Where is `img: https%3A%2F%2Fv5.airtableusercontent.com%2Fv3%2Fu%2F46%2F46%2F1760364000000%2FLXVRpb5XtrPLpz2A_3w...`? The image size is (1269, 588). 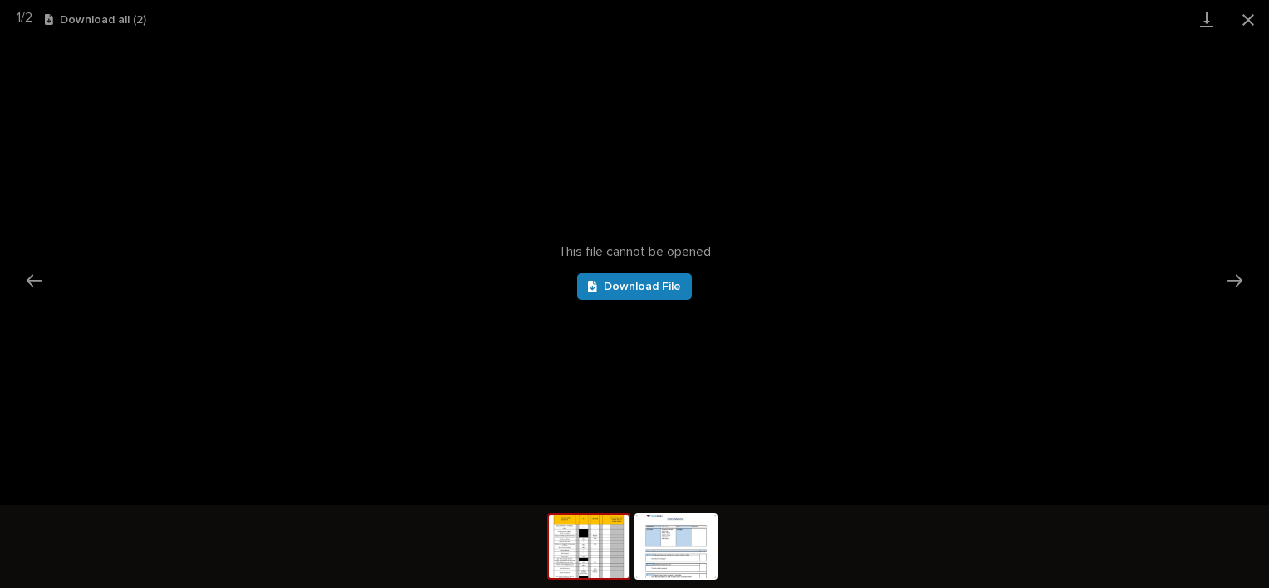 img: https%3A%2F%2Fv5.airtableusercontent.com%2Fv3%2Fu%2F46%2F46%2F1760364000000%2FLXVRpb5XtrPLpz2A_3w... is located at coordinates (589, 546).